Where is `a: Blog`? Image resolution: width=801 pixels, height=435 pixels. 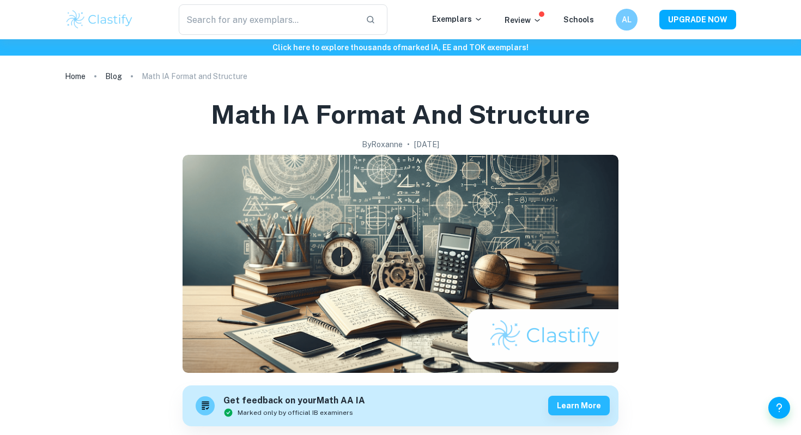 a: Blog is located at coordinates (113, 76).